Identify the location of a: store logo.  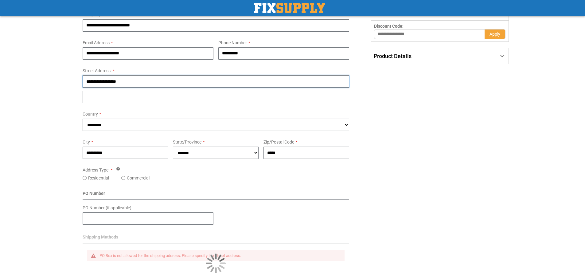
(290, 8).